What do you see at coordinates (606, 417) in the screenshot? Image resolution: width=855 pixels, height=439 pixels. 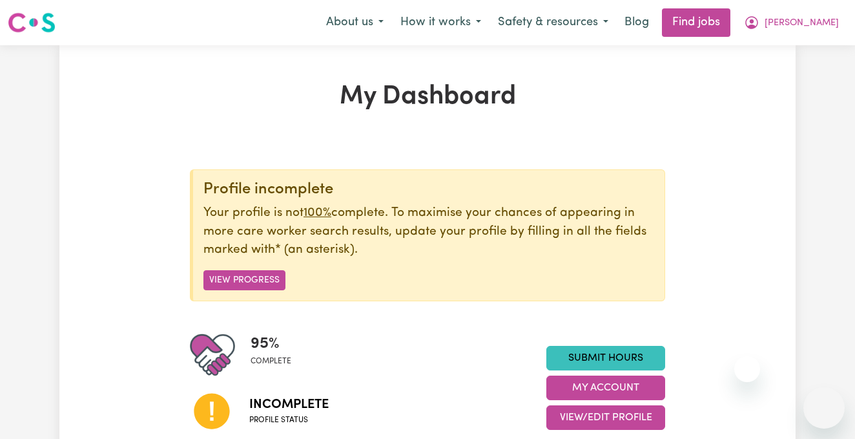 I see `button: View/Edit Profile` at bounding box center [606, 417].